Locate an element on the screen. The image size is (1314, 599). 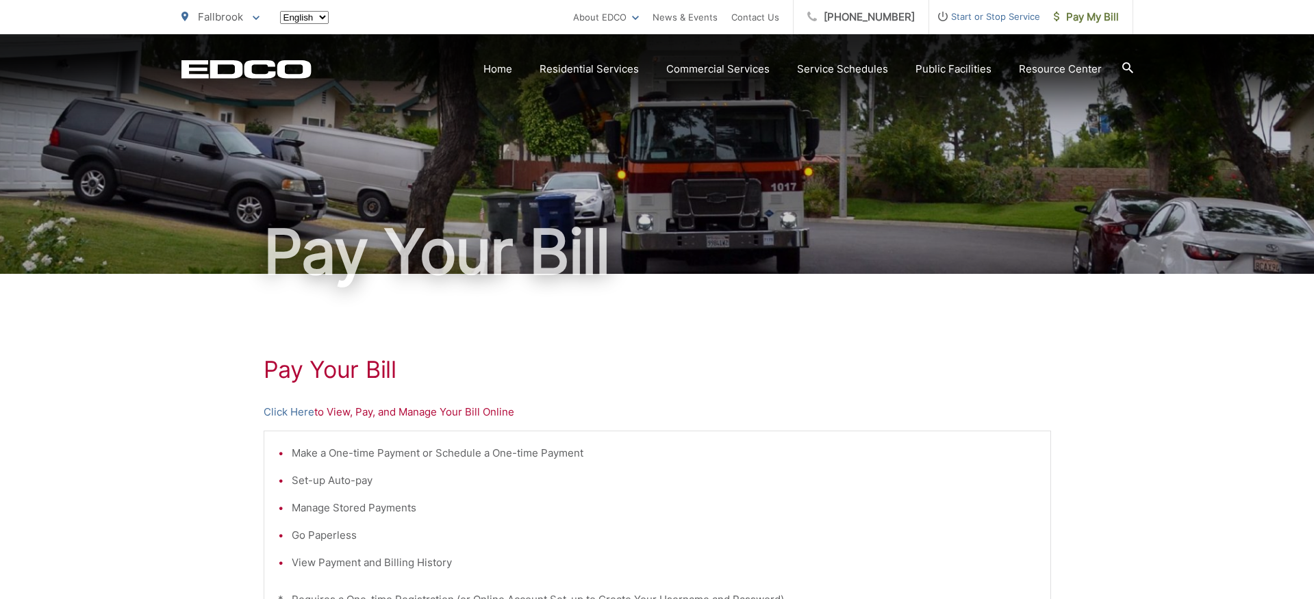
a: About EDCO is located at coordinates (606, 17).